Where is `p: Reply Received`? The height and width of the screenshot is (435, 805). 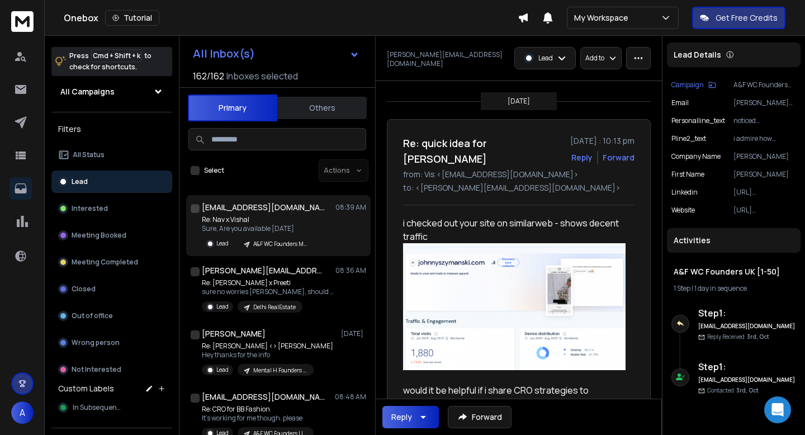
p: Reply Received is located at coordinates (738, 337).